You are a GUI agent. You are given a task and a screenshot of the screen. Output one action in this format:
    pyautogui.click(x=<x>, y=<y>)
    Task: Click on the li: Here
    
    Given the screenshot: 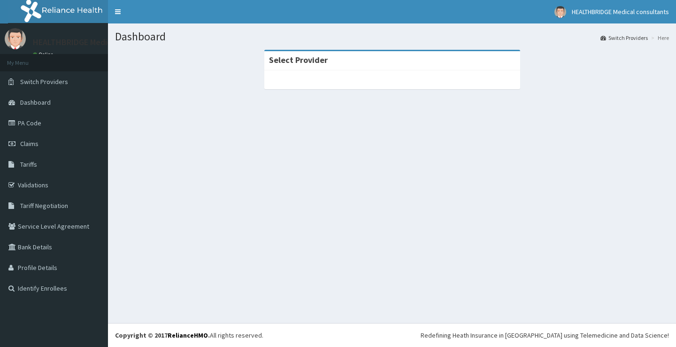 What is the action you would take?
    pyautogui.click(x=659, y=38)
    